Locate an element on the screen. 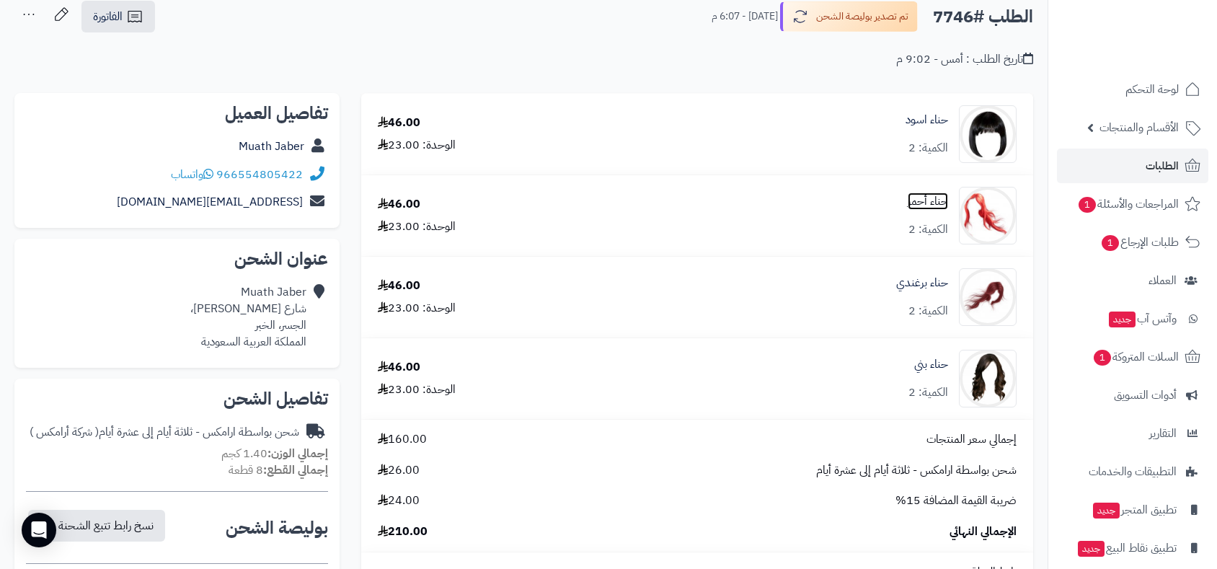  span: الإجمالي النهائي is located at coordinates (982, 531).